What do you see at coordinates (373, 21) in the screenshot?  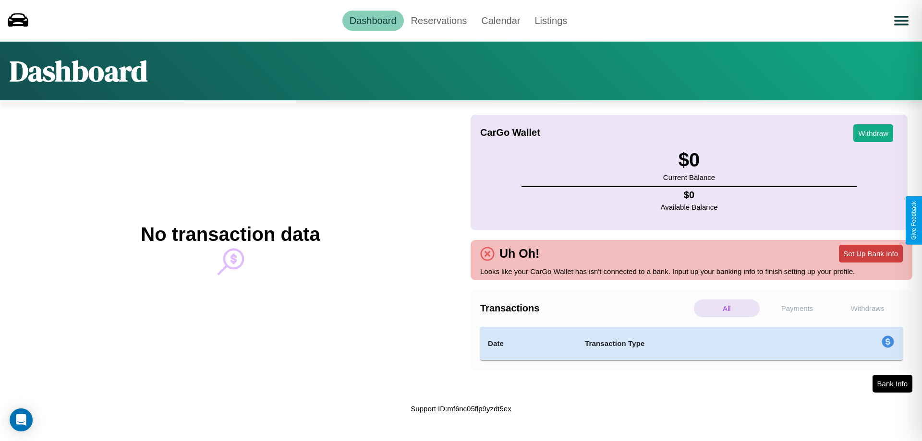 I see `a: Dashboard` at bounding box center [373, 21].